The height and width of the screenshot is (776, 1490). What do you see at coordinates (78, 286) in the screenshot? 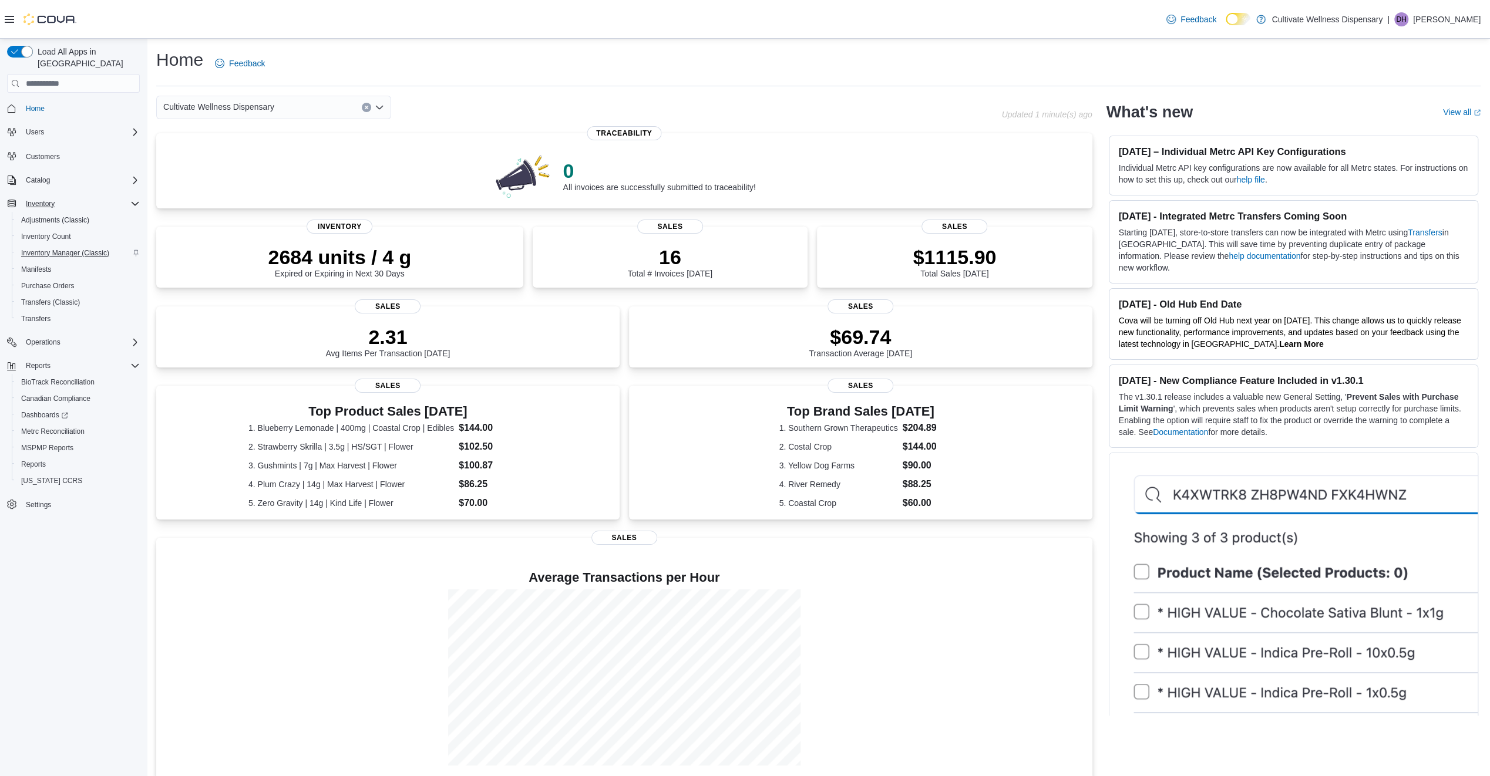
I see `button: Purchase Orders` at bounding box center [78, 286].